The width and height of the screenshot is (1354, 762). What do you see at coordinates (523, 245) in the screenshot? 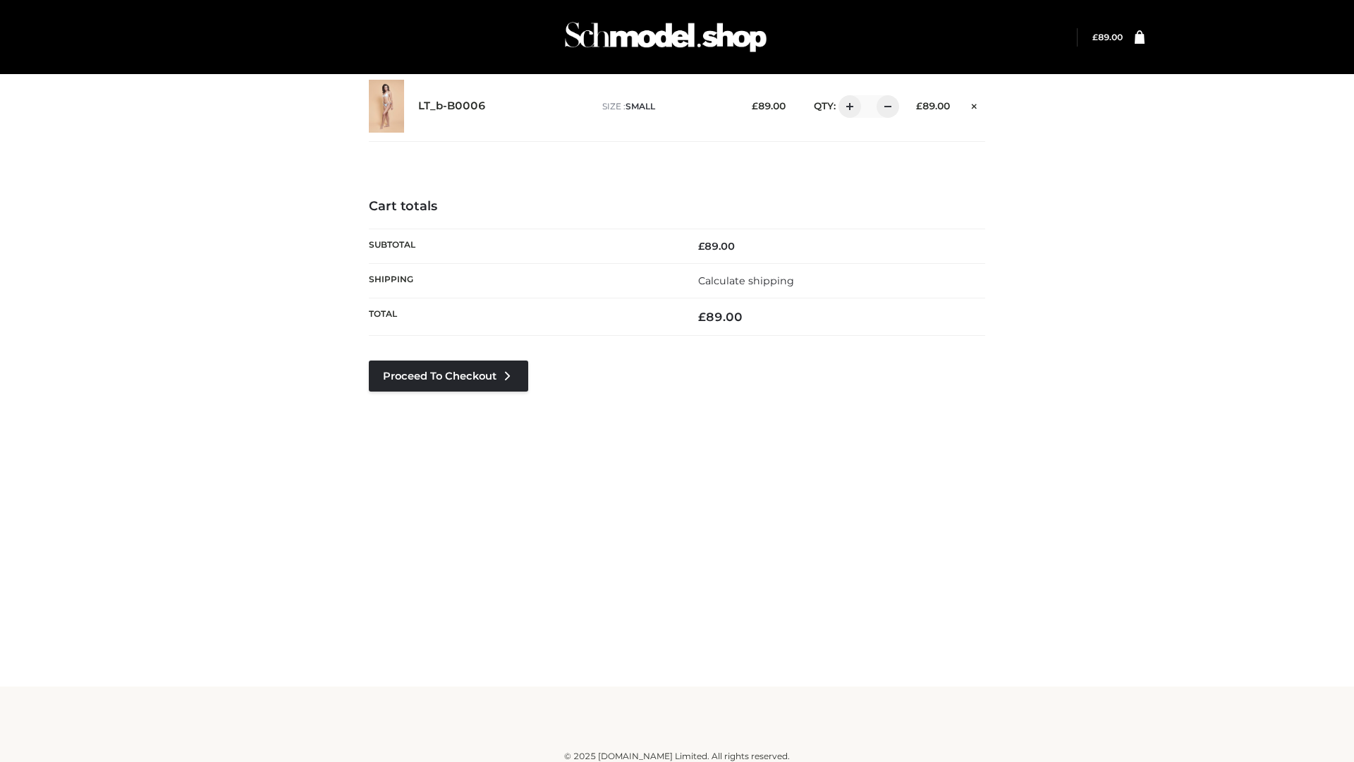
I see `th: Subtotal` at bounding box center [523, 245].